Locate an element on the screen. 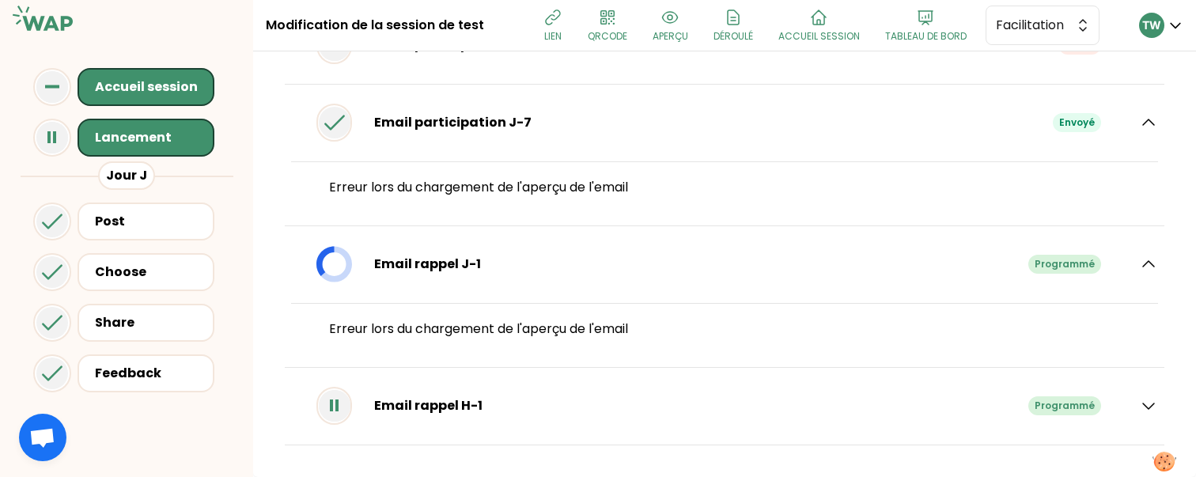  p: TW is located at coordinates (1151, 25).